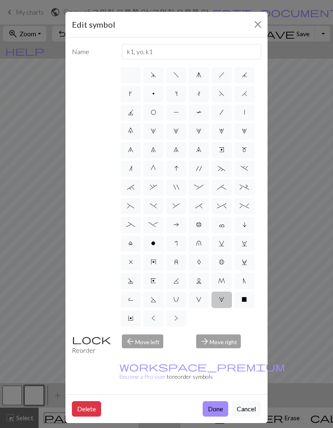 The image size is (333, 428). I want to click on span: E, so click(153, 280).